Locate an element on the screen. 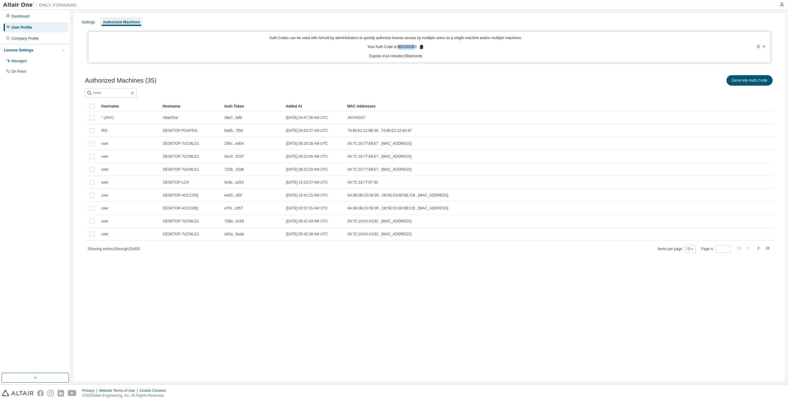  div: Managed is located at coordinates (19, 61).